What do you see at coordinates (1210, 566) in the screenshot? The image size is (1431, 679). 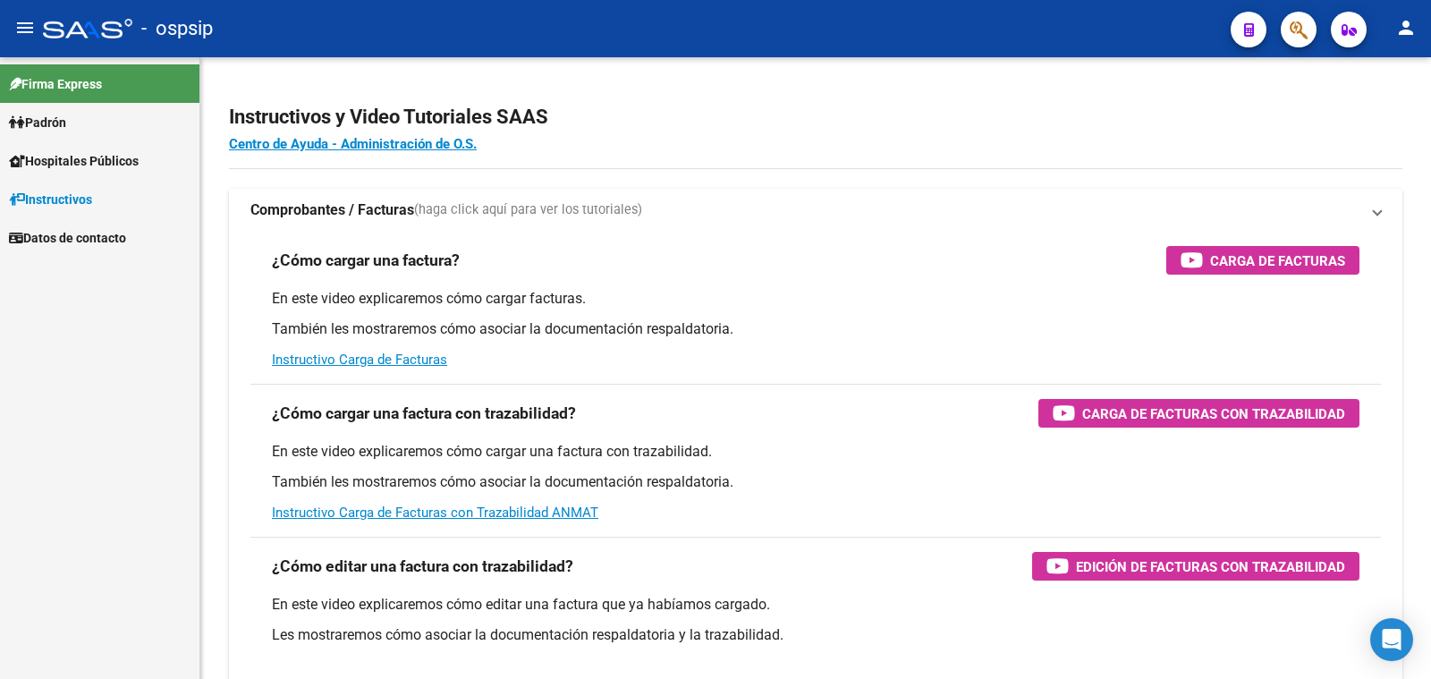 I see `span: Edición de Facturas con Trazabilidad` at bounding box center [1210, 566].